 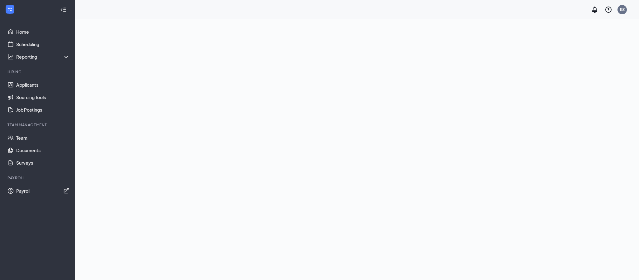 What do you see at coordinates (38, 125) in the screenshot?
I see `div: Team Management` at bounding box center [38, 125].